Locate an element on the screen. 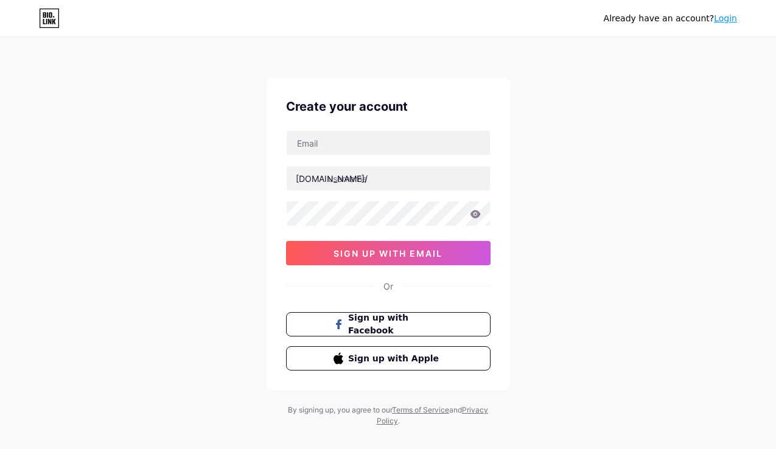  button: Sign up with Facebook is located at coordinates (388, 325).